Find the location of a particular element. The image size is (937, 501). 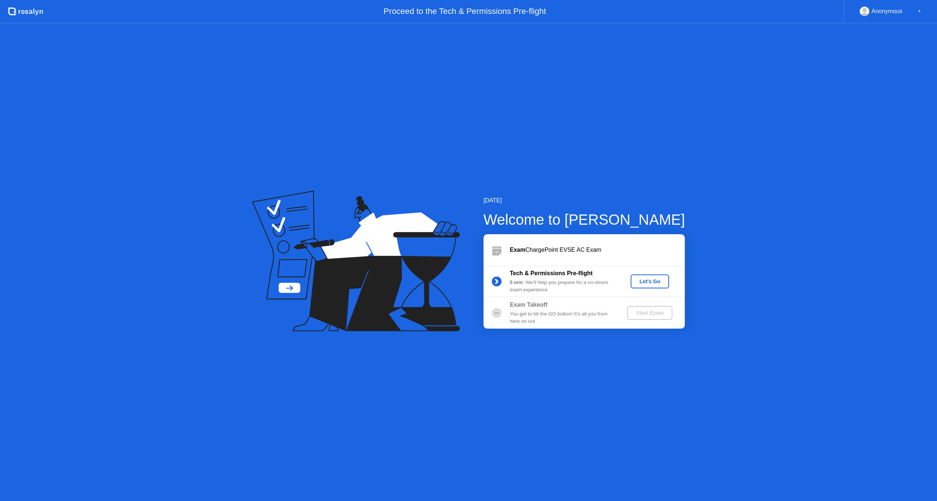

b: Exam Takeoff is located at coordinates (529, 305).